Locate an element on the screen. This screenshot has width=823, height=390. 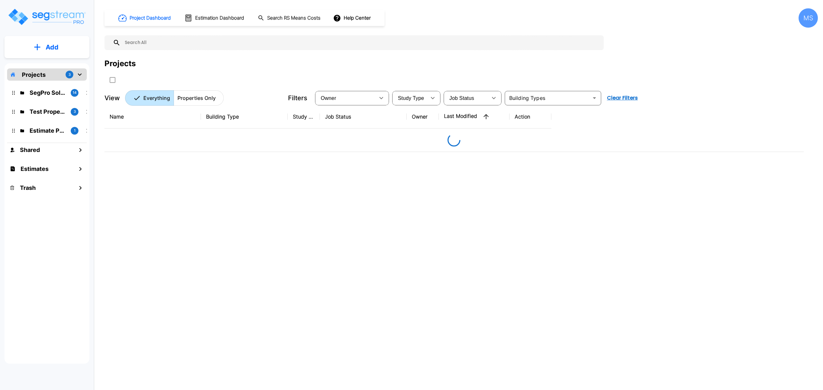
button: Help Center is located at coordinates (352, 18).